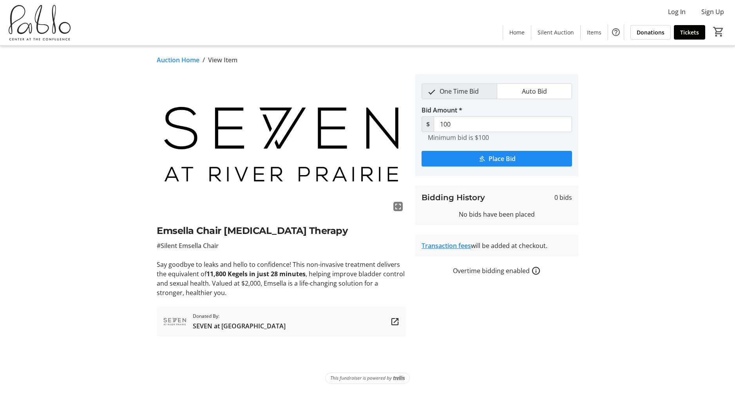 This screenshot has width=735, height=393. Describe the element at coordinates (175, 322) in the screenshot. I see `img: SEVEN at River Prairie` at that location.